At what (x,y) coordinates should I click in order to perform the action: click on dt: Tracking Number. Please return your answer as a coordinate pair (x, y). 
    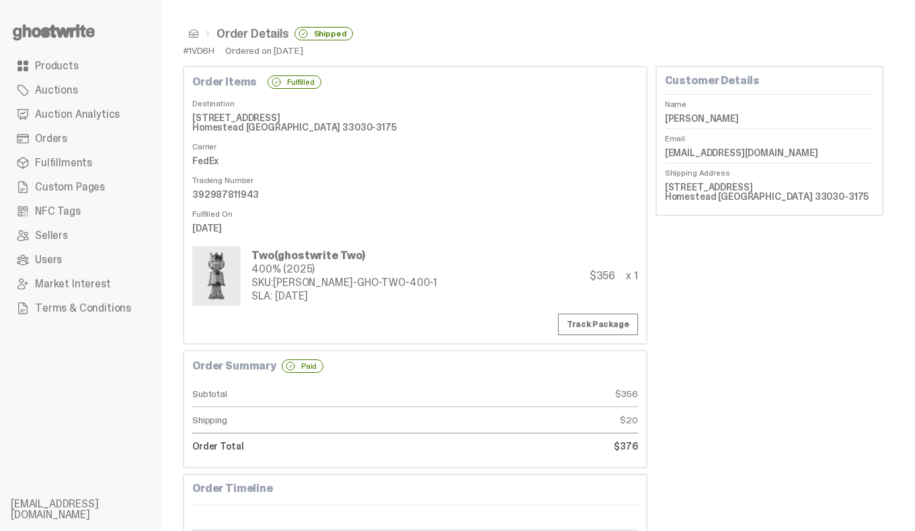
    Looking at the image, I should click on (415, 178).